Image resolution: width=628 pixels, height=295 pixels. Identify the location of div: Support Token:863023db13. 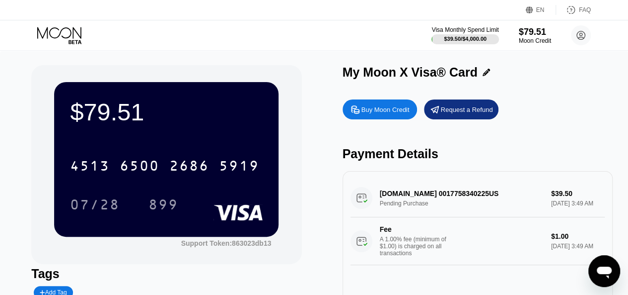
(226, 243).